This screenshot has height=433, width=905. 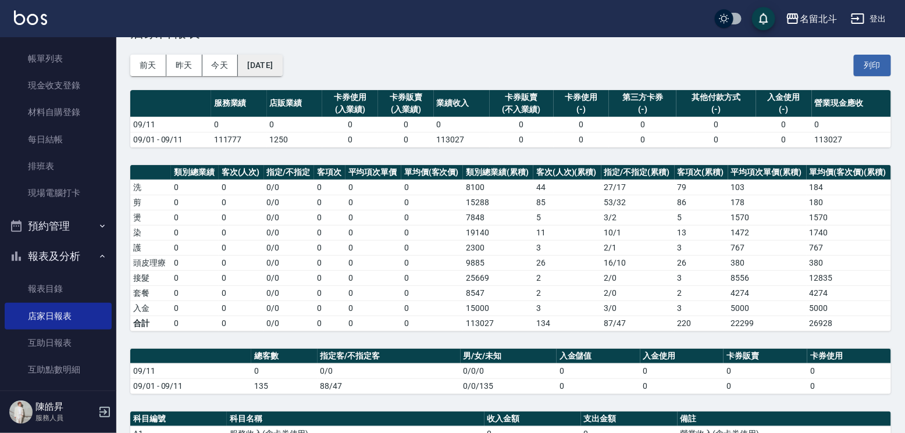 What do you see at coordinates (329, 173) in the screenshot?
I see `th: 客項次` at bounding box center [329, 173].